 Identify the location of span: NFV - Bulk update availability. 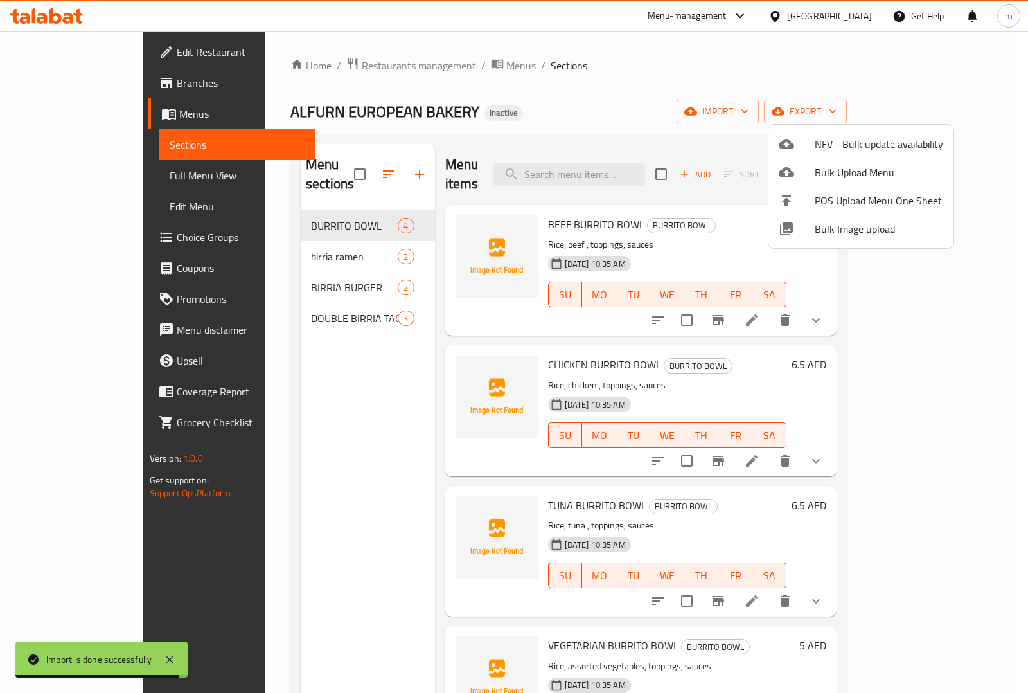
(879, 144).